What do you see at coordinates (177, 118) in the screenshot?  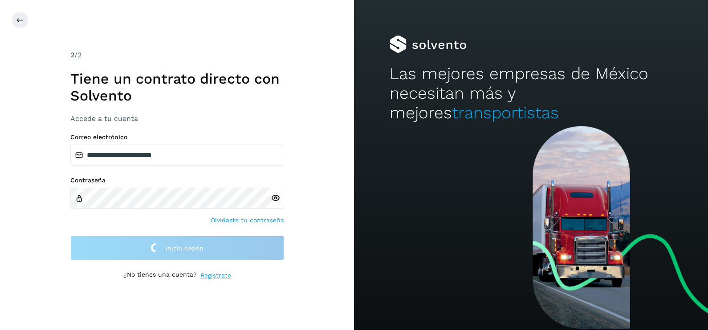 I see `h3: Accede a tu cuenta` at bounding box center [177, 118].